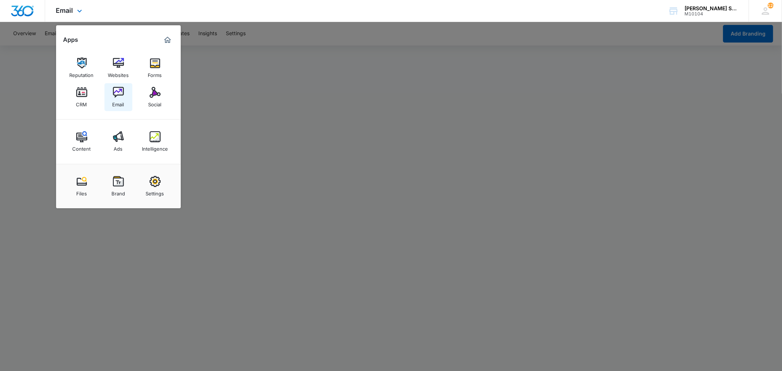 This screenshot has height=371, width=782. I want to click on span: Email, so click(65, 10).